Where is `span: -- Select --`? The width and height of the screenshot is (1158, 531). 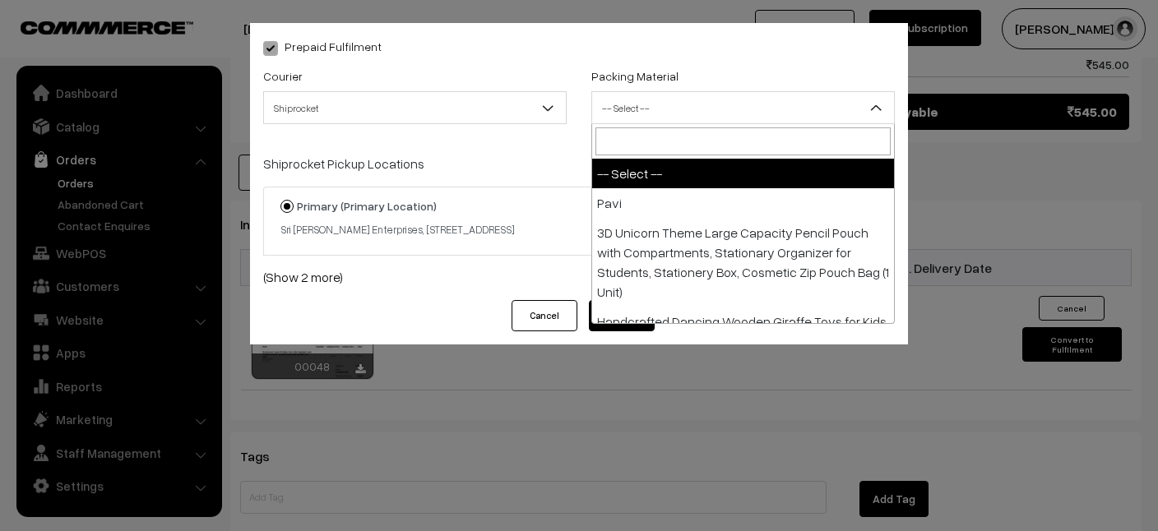
span: -- Select -- is located at coordinates (742, 108).